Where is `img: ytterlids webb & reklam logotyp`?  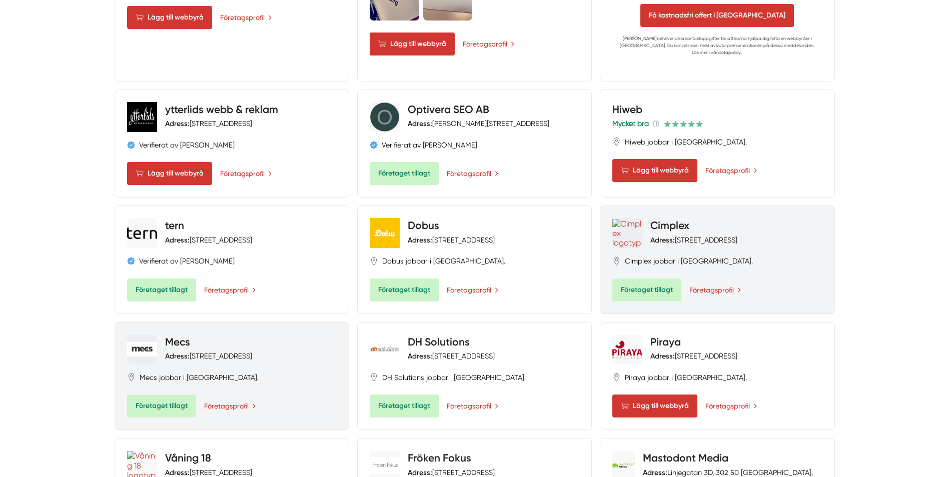
img: ytterlids webb & reklam logotyp is located at coordinates (142, 117).